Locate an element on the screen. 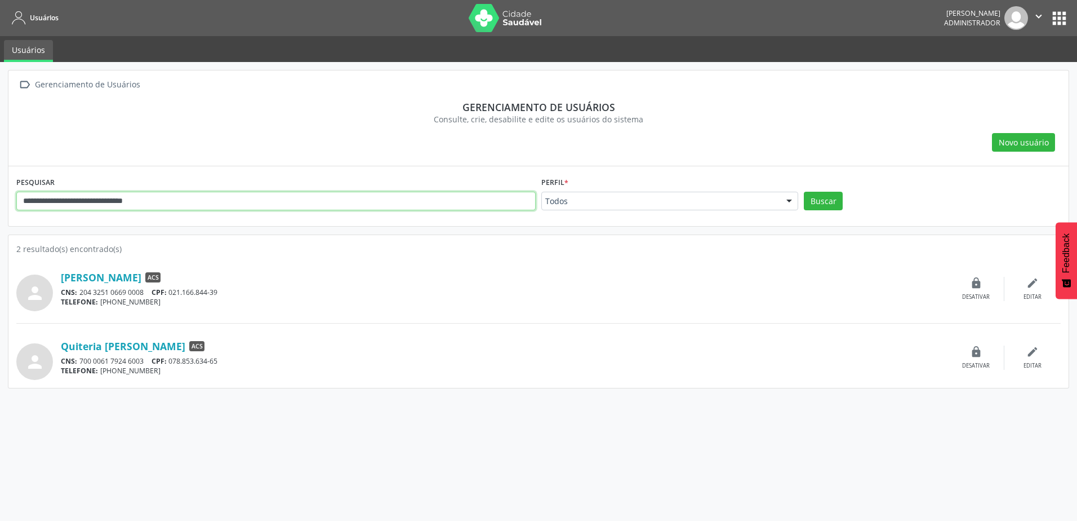  span: Administrador is located at coordinates (973, 23).